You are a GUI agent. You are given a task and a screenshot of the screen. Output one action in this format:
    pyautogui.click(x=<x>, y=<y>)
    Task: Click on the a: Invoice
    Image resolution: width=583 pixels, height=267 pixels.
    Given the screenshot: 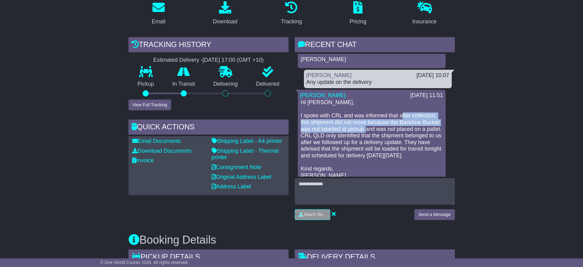 What is the action you would take?
    pyautogui.click(x=143, y=160)
    